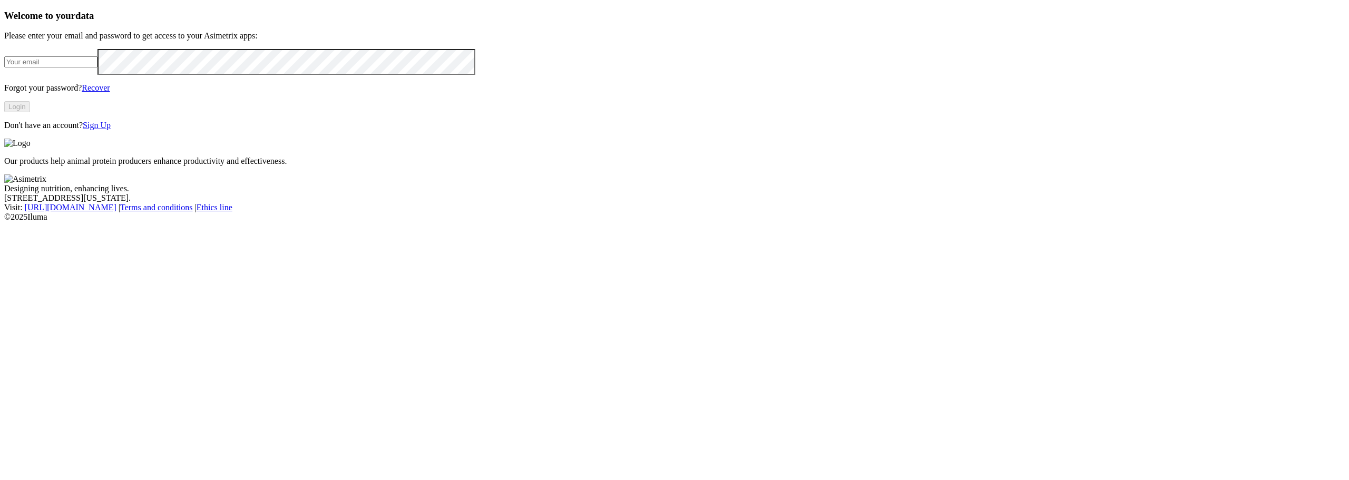 The image size is (1349, 480). What do you see at coordinates (25, 179) in the screenshot?
I see `img: Asimetrix` at bounding box center [25, 179].